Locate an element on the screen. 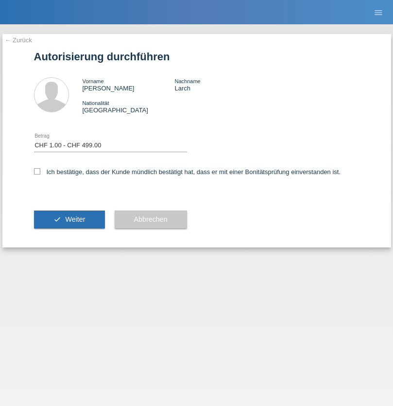 This screenshot has height=406, width=393. button: check Weiter is located at coordinates (70, 220).